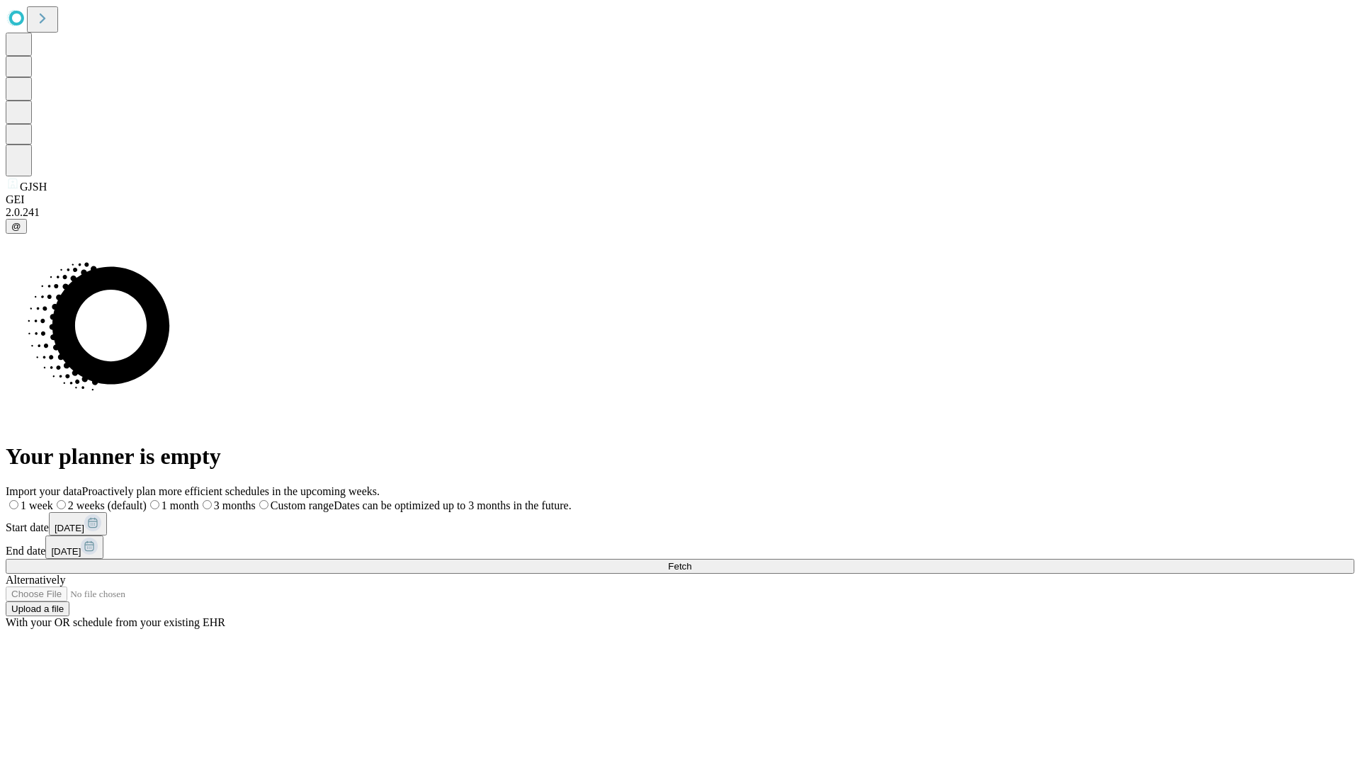 This screenshot has height=765, width=1360. I want to click on span: 1 month, so click(180, 505).